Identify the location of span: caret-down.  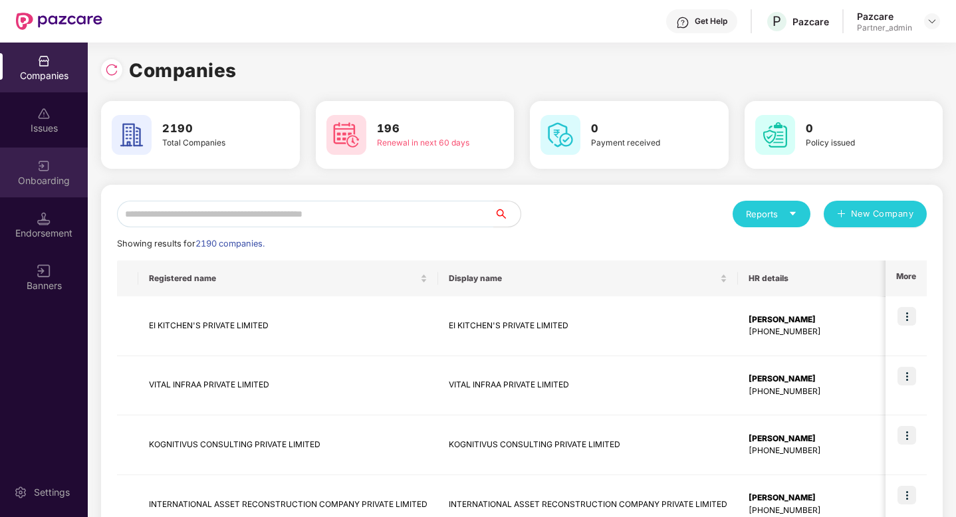
(792, 213).